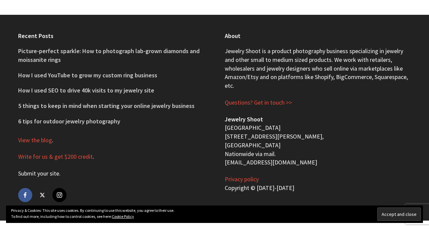 This screenshot has height=229, width=429. Describe the element at coordinates (258, 102) in the screenshot. I see `a: Questions? Get in touch >>` at that location.